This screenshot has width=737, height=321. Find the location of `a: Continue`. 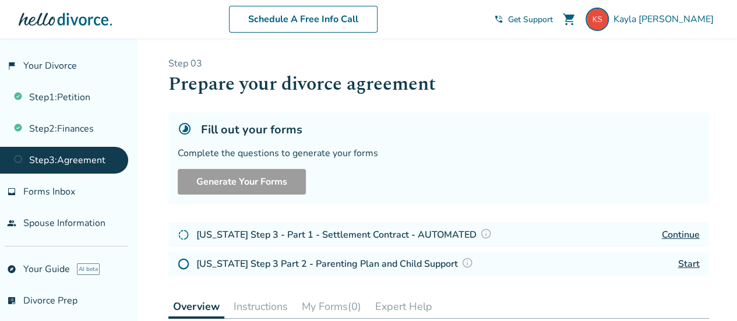

a: Continue is located at coordinates (680, 235).